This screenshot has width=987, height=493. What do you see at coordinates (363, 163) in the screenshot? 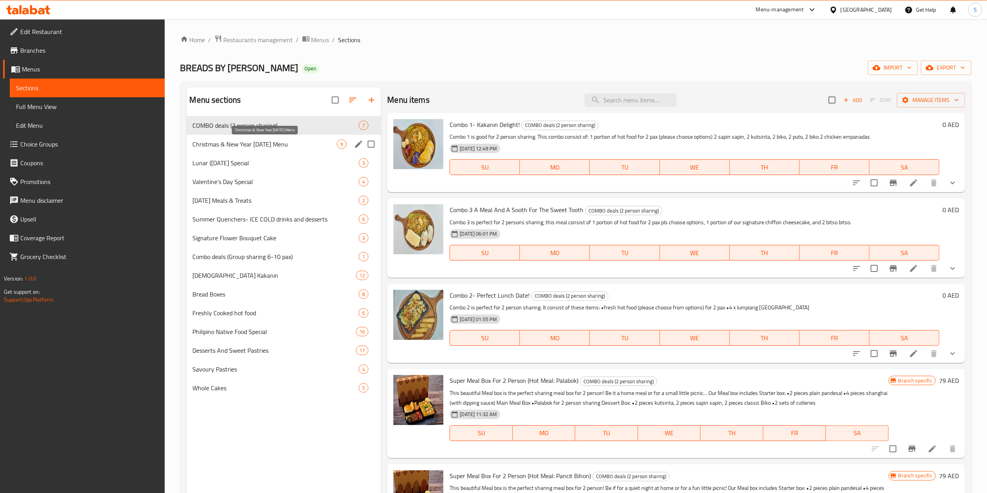
I see `span: 3` at bounding box center [363, 163].